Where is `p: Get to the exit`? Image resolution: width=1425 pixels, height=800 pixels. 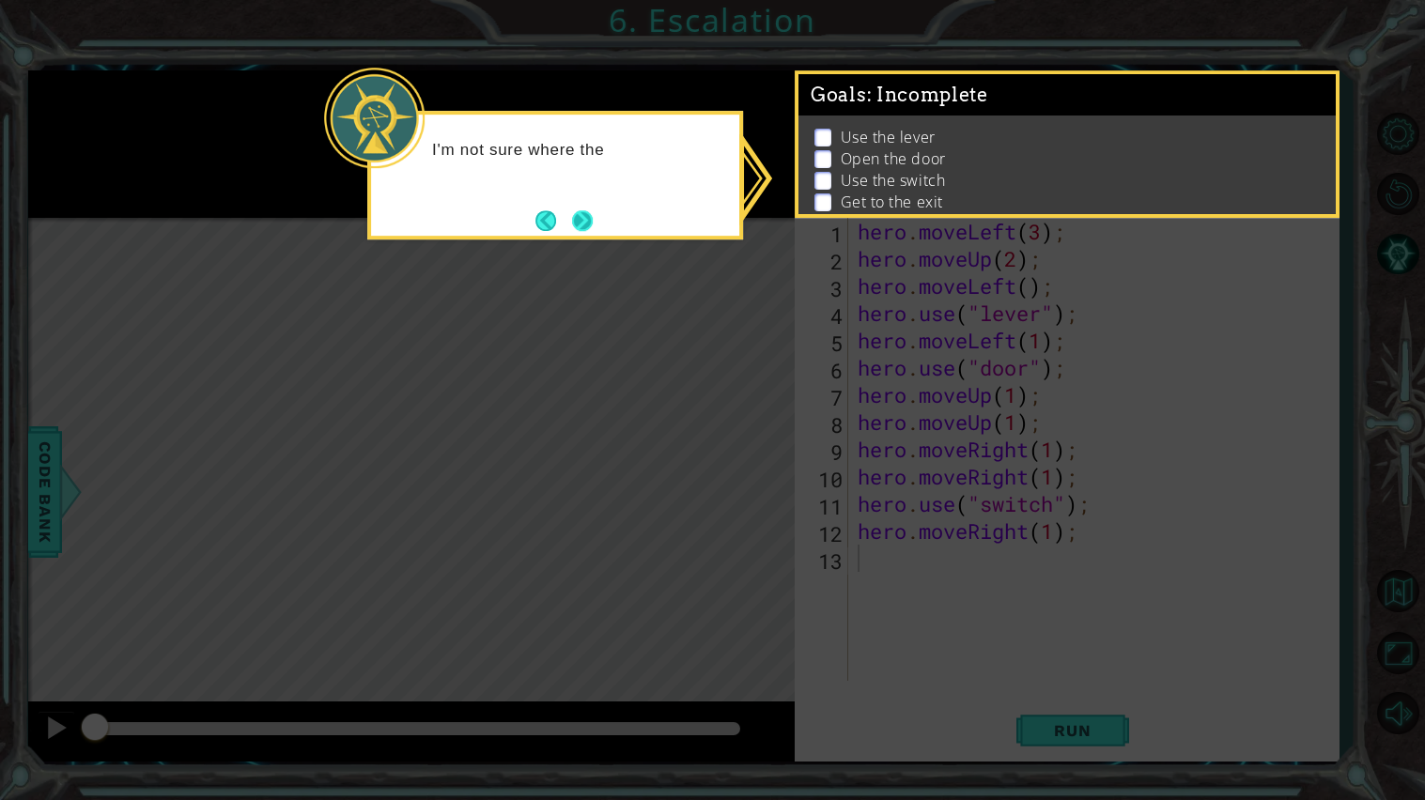 p: Get to the exit is located at coordinates (891, 202).